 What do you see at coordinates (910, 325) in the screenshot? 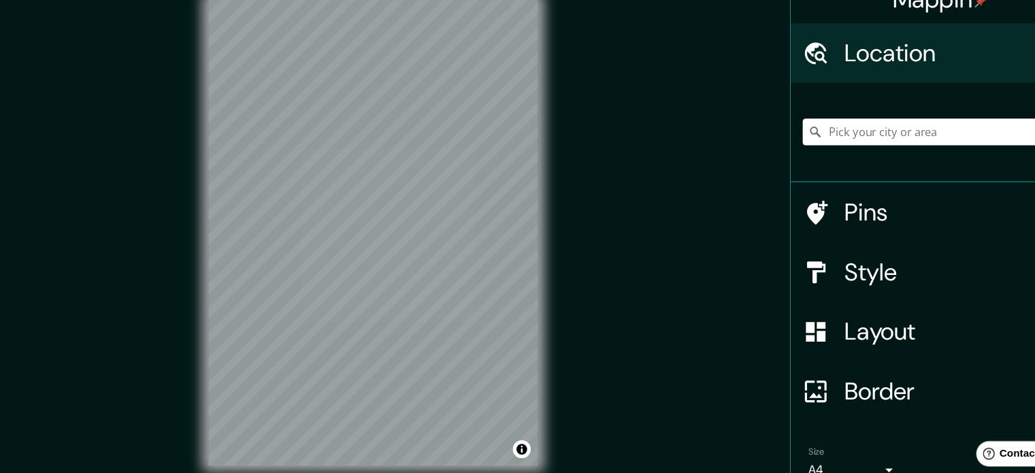
I see `h4: Layout` at bounding box center [910, 325].